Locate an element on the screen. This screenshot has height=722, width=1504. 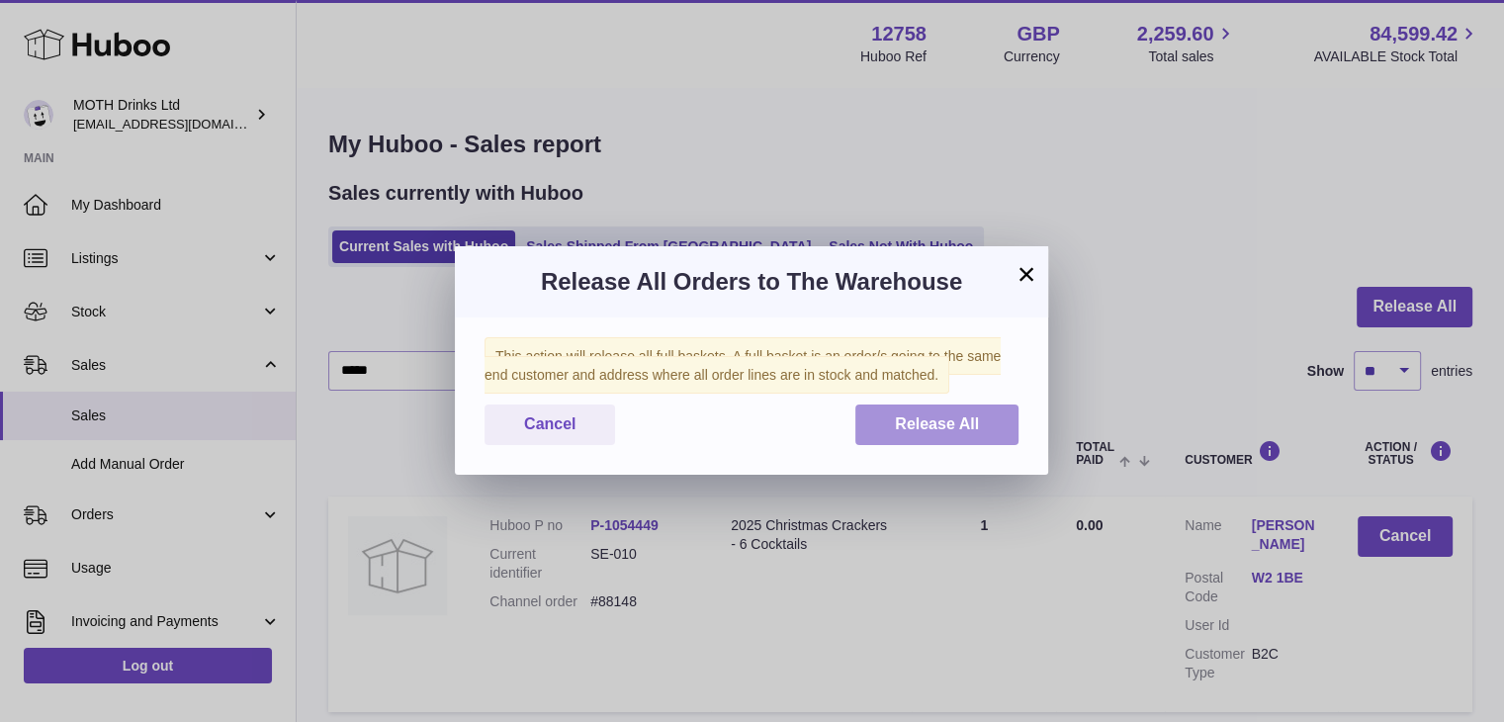
span: Cancel is located at coordinates (550, 423).